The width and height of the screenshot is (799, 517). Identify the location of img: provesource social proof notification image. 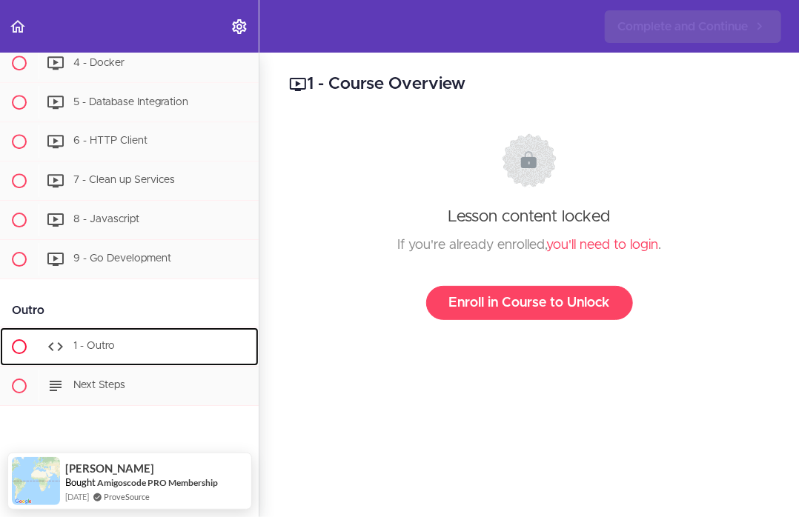
(36, 481).